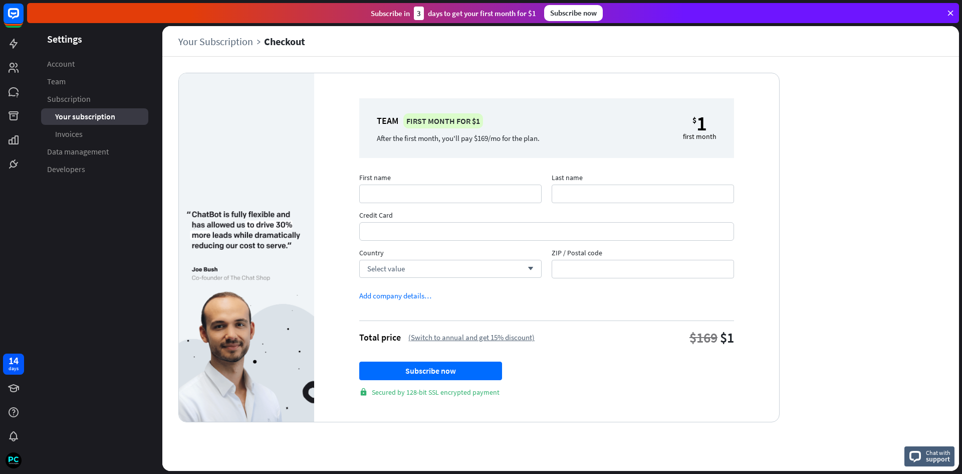 This screenshot has height=474, width=962. What do you see at coordinates (430, 370) in the screenshot?
I see `button: Subscribe now` at bounding box center [430, 370].